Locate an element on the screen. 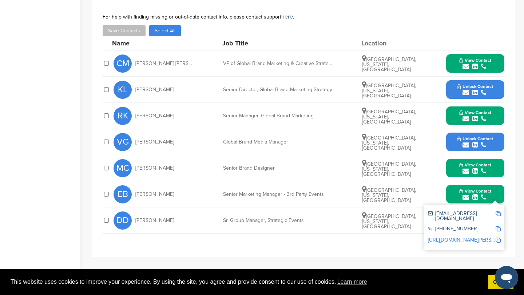 This screenshot has width=524, height=295. span: EB is located at coordinates (123, 195).